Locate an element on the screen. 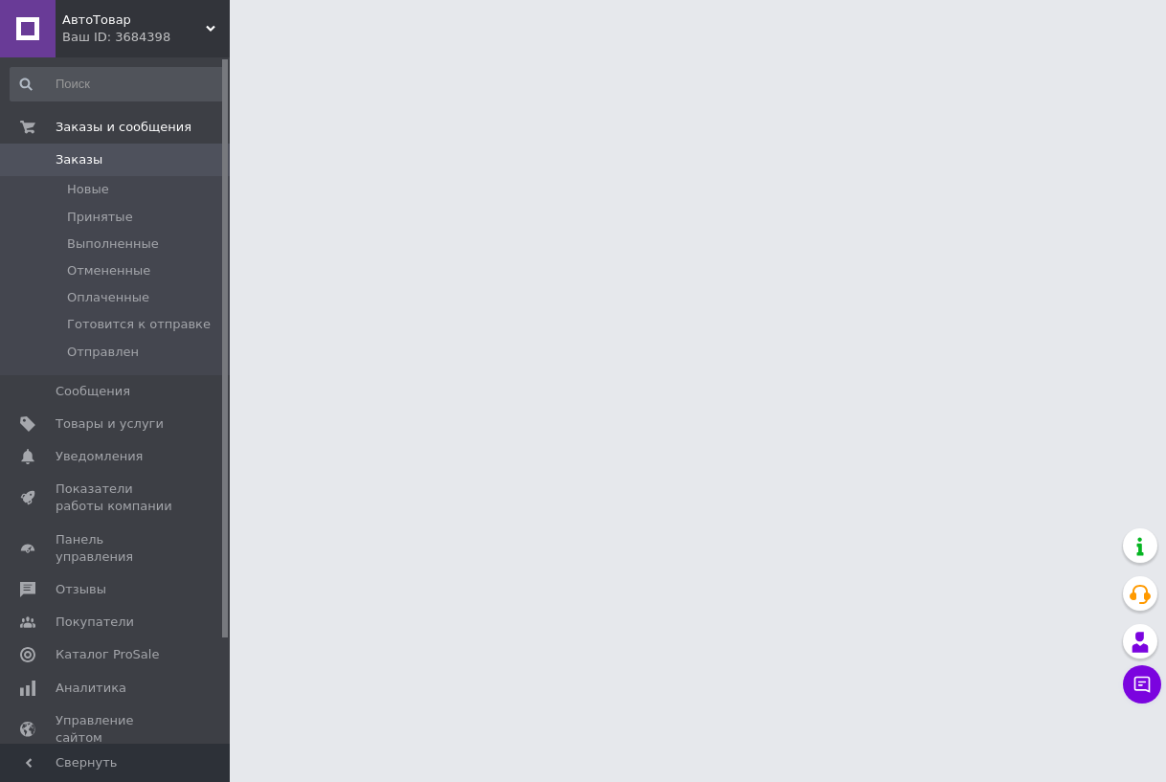 The image size is (1166, 782). span: Готовится к отправке is located at coordinates (139, 325).